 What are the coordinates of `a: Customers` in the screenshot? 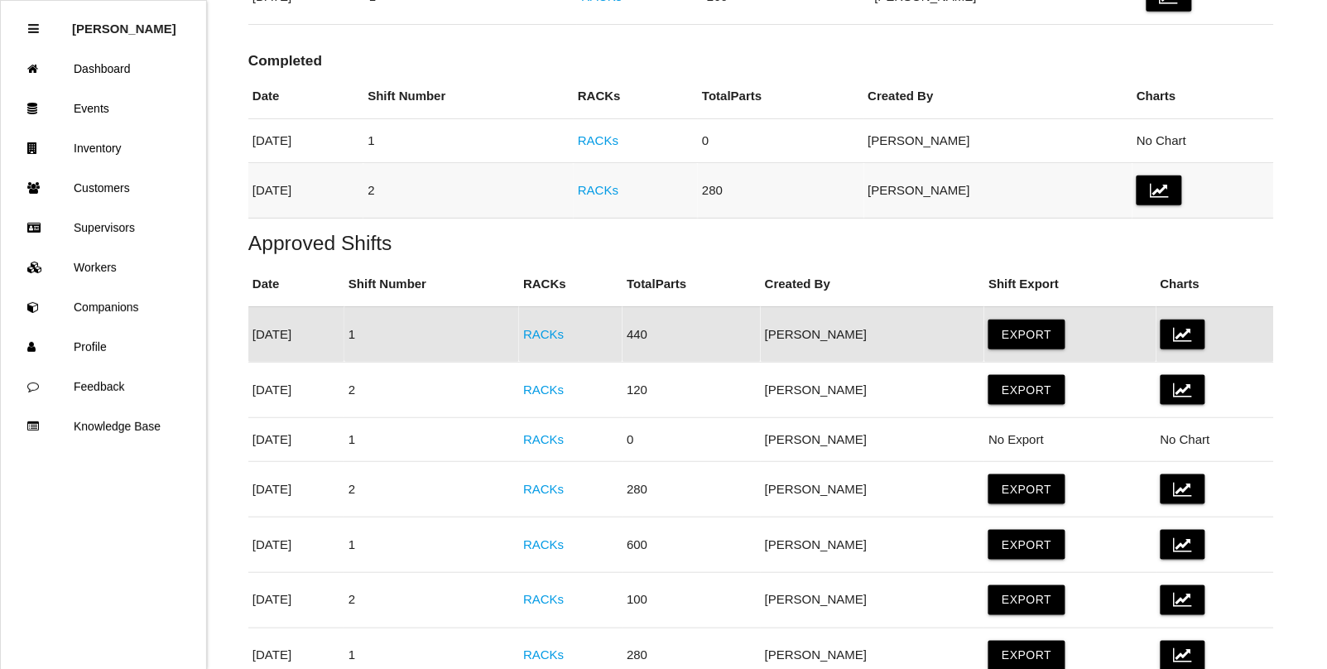 It's located at (103, 188).